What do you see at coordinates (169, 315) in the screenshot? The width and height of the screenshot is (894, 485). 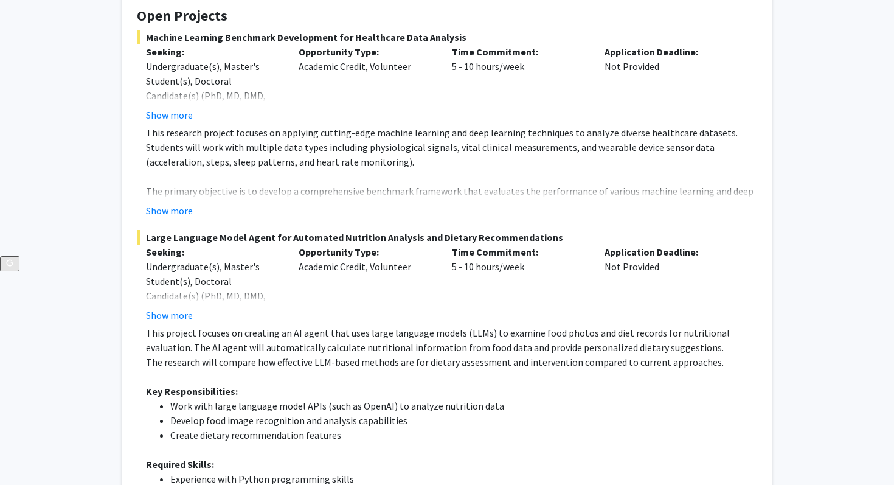 I see `button: Show more` at bounding box center [169, 315].